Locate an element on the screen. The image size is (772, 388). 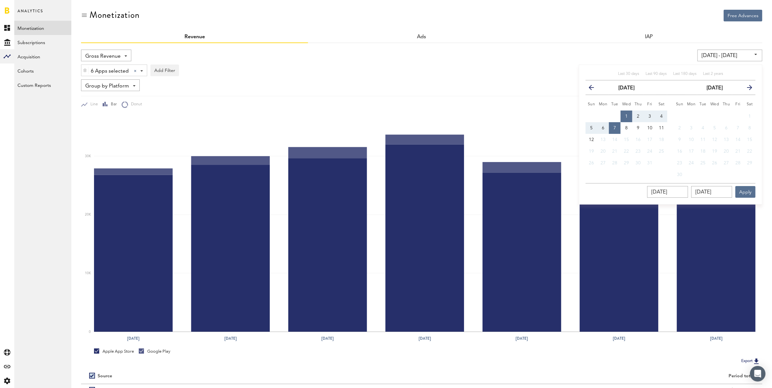
span: 23 is located at coordinates (680, 163).